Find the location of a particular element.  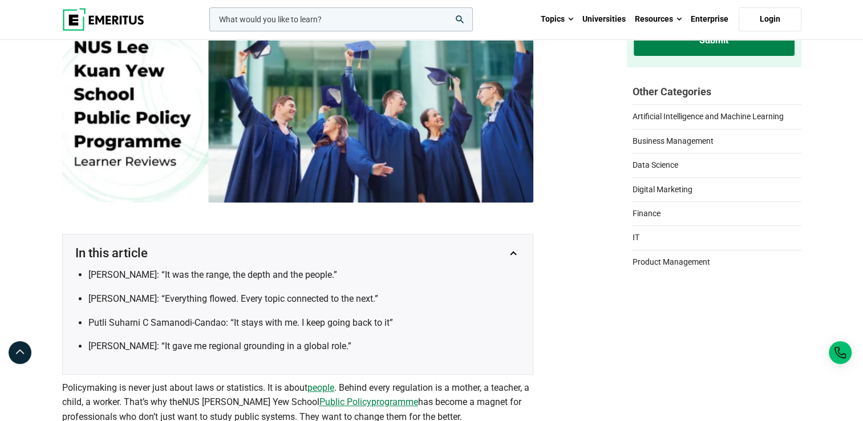

a: Product Management is located at coordinates (717, 259).